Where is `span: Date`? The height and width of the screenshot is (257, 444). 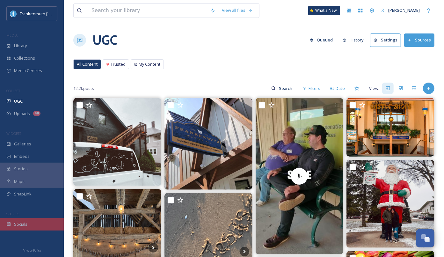 span: Date is located at coordinates (340, 88).